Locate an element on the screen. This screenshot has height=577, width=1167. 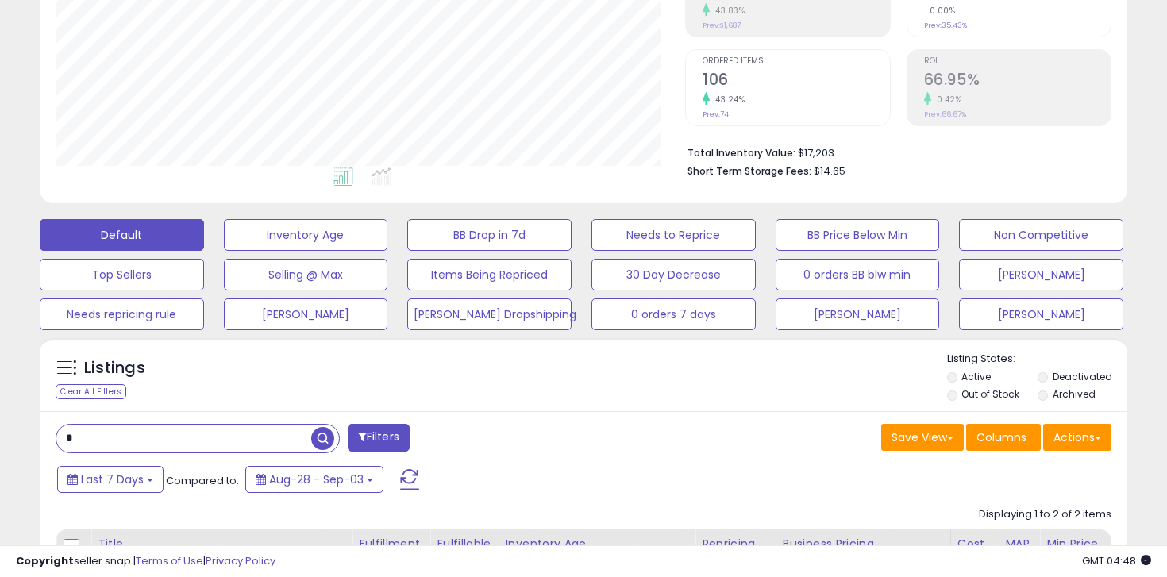
span: ROI is located at coordinates (1017, 61).